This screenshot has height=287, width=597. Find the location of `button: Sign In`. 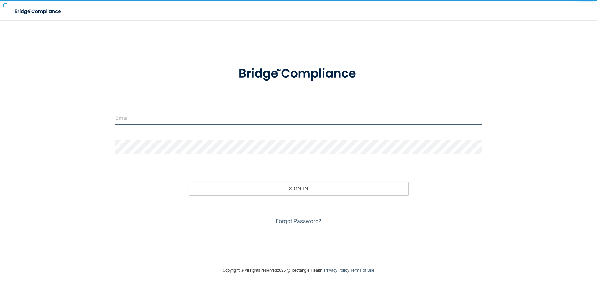

button: Sign In is located at coordinates (299, 189).